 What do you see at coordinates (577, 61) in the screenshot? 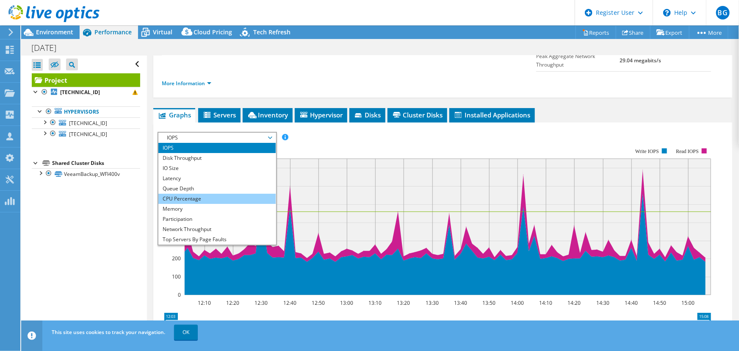
I see `label: Peak Aggregate Network Throughput` at bounding box center [577, 61].